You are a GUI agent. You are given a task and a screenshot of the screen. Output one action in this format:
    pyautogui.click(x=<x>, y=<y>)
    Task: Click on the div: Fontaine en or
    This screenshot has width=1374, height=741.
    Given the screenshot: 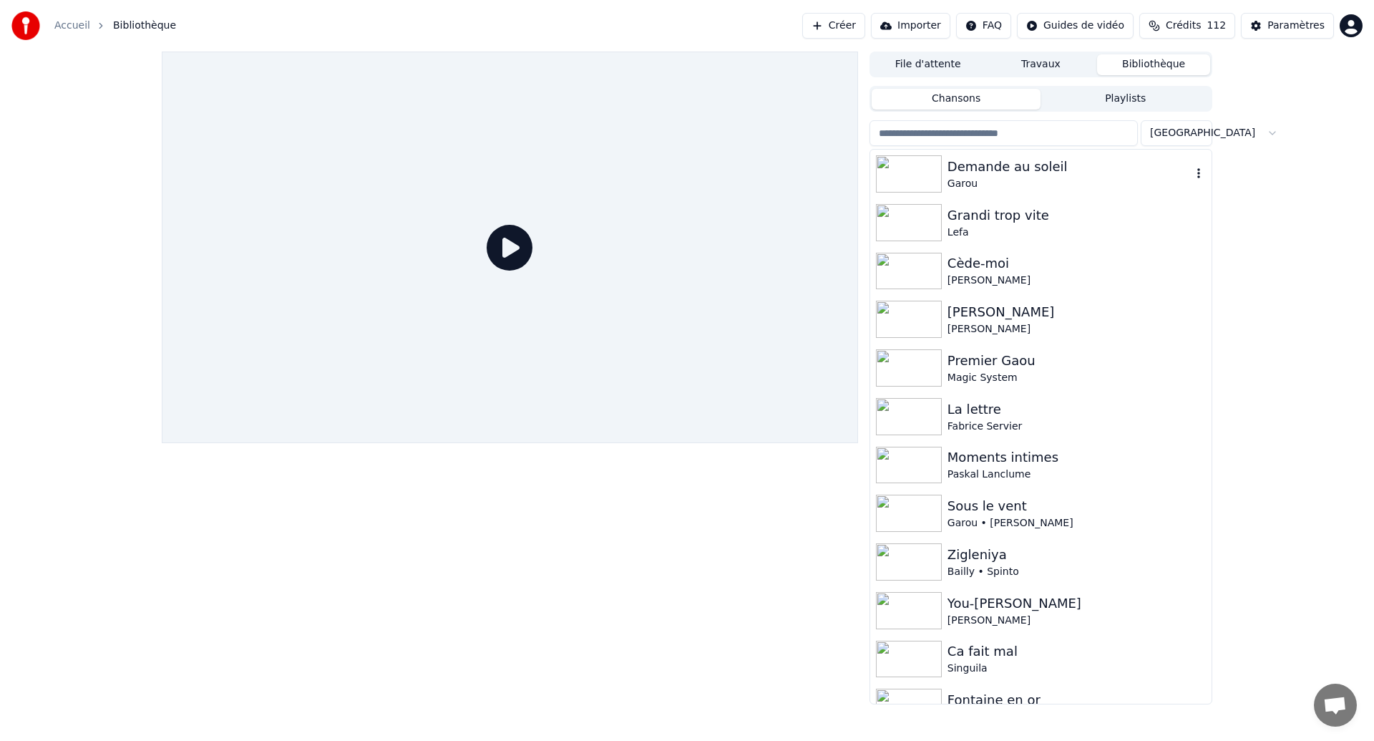 What is the action you would take?
    pyautogui.click(x=1076, y=700)
    